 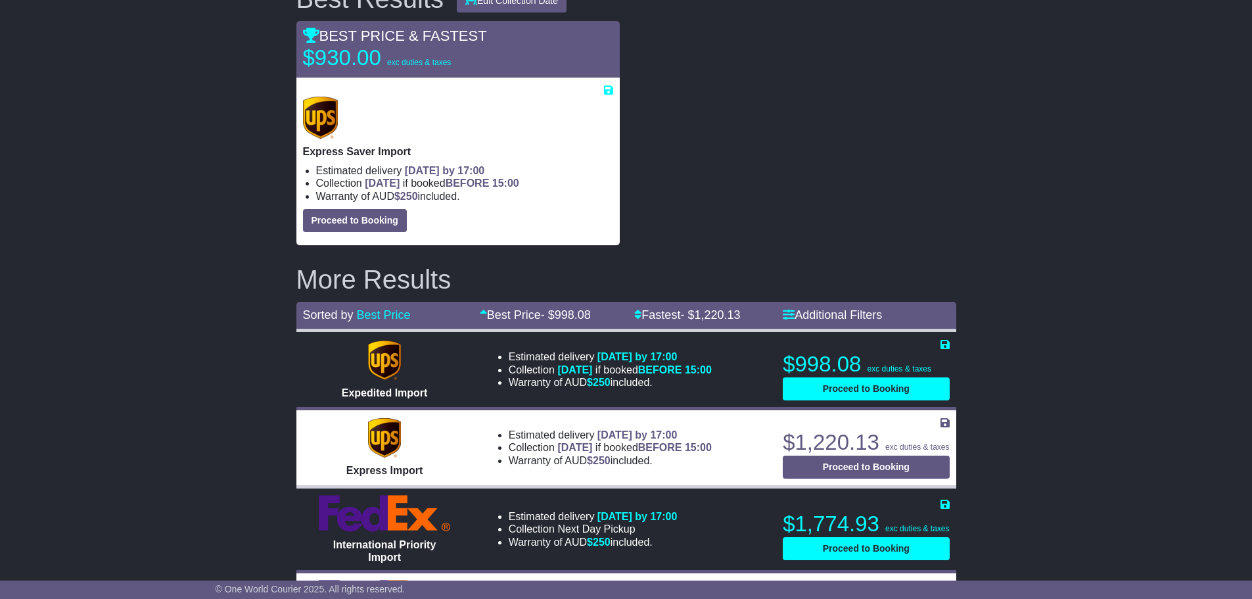 What do you see at coordinates (458, 151) in the screenshot?
I see `p: Express Saver Import` at bounding box center [458, 151].